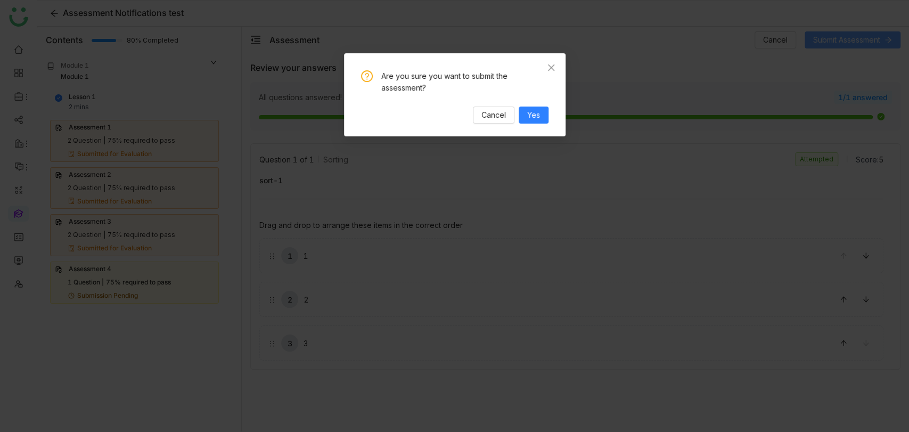 This screenshot has height=432, width=909. I want to click on button: Close, so click(551, 68).